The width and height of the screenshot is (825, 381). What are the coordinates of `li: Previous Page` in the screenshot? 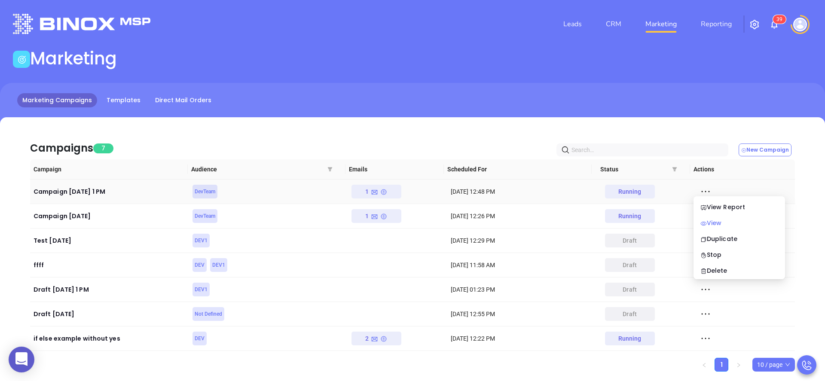 It's located at (704, 365).